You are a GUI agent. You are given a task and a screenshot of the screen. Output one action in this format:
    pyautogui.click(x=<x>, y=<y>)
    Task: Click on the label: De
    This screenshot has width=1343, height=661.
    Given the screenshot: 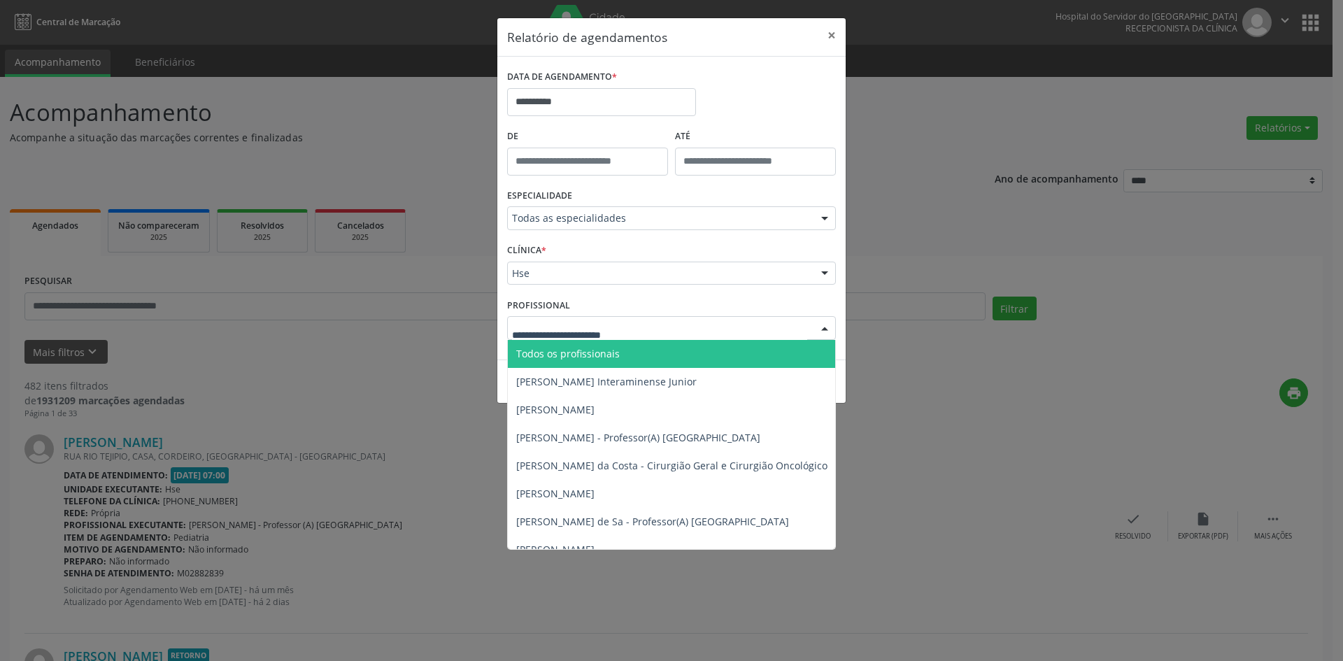 What is the action you would take?
    pyautogui.click(x=588, y=136)
    